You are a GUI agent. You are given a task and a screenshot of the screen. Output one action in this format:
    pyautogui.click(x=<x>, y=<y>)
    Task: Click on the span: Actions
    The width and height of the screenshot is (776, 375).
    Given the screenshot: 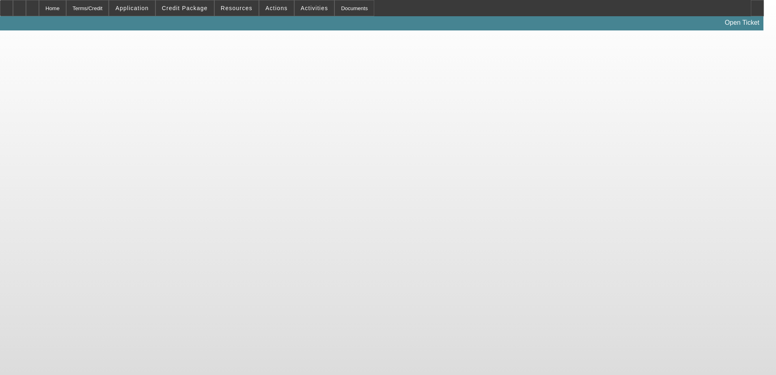 What is the action you would take?
    pyautogui.click(x=276, y=8)
    